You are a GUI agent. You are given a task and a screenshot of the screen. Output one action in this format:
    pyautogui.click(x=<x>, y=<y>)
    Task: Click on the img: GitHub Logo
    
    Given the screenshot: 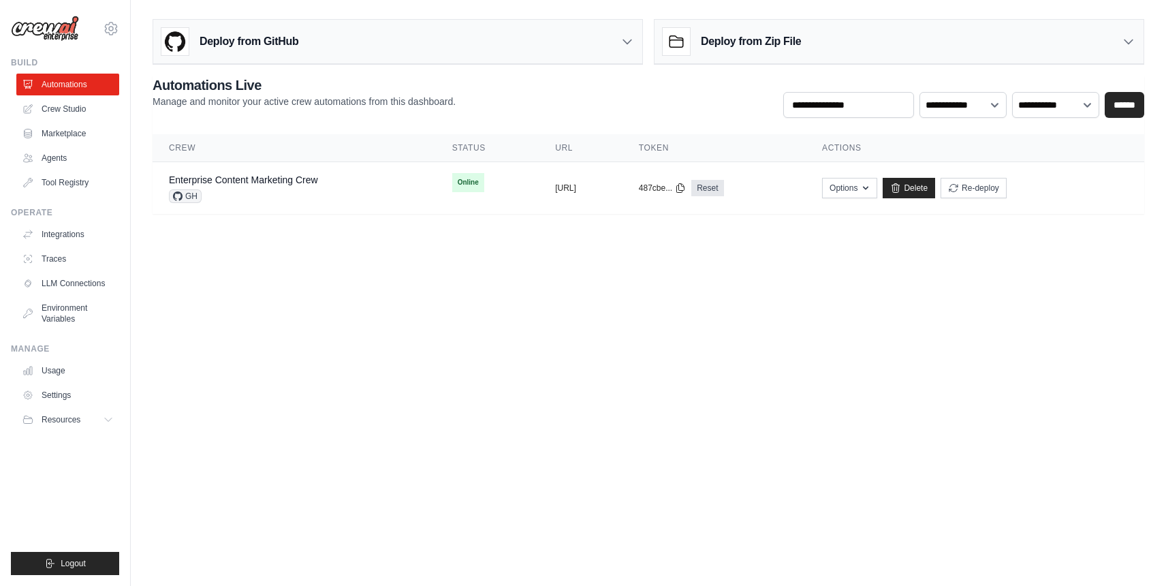 What is the action you would take?
    pyautogui.click(x=175, y=42)
    